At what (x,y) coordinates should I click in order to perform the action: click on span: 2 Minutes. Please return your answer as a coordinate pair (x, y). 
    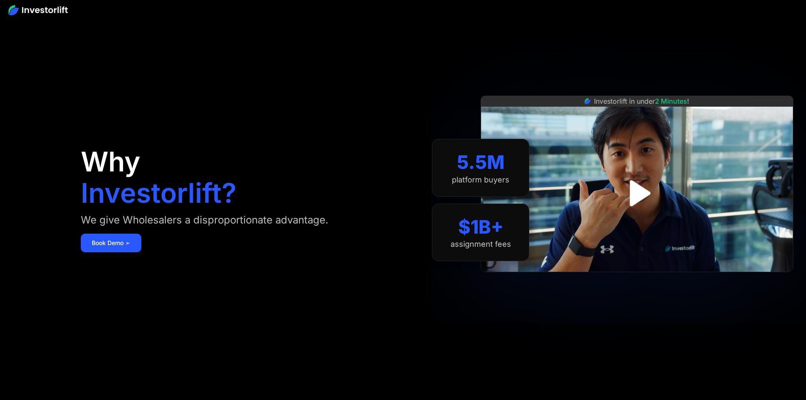
    Looking at the image, I should click on (671, 101).